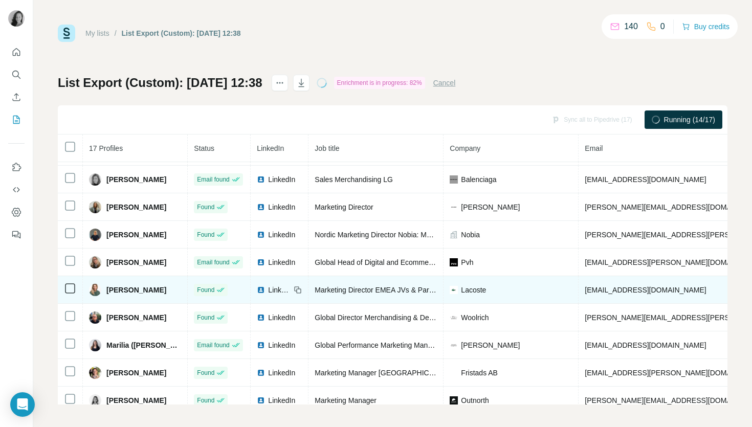  I want to click on span: Marketing Director, so click(344, 207).